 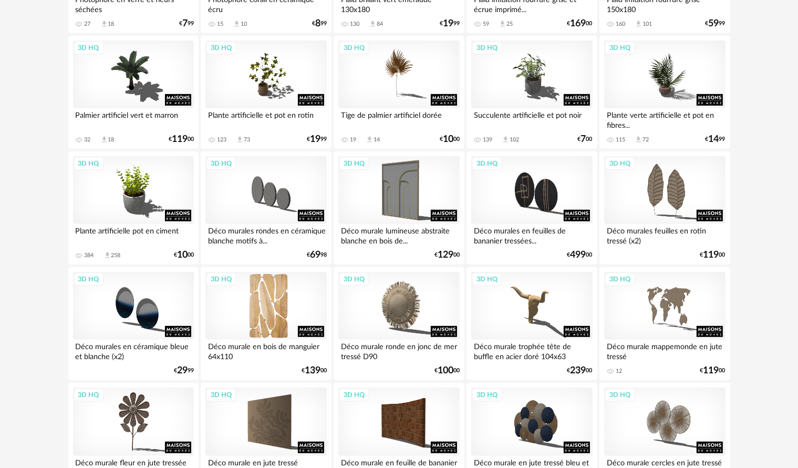 I want to click on span: 100, so click(x=446, y=370).